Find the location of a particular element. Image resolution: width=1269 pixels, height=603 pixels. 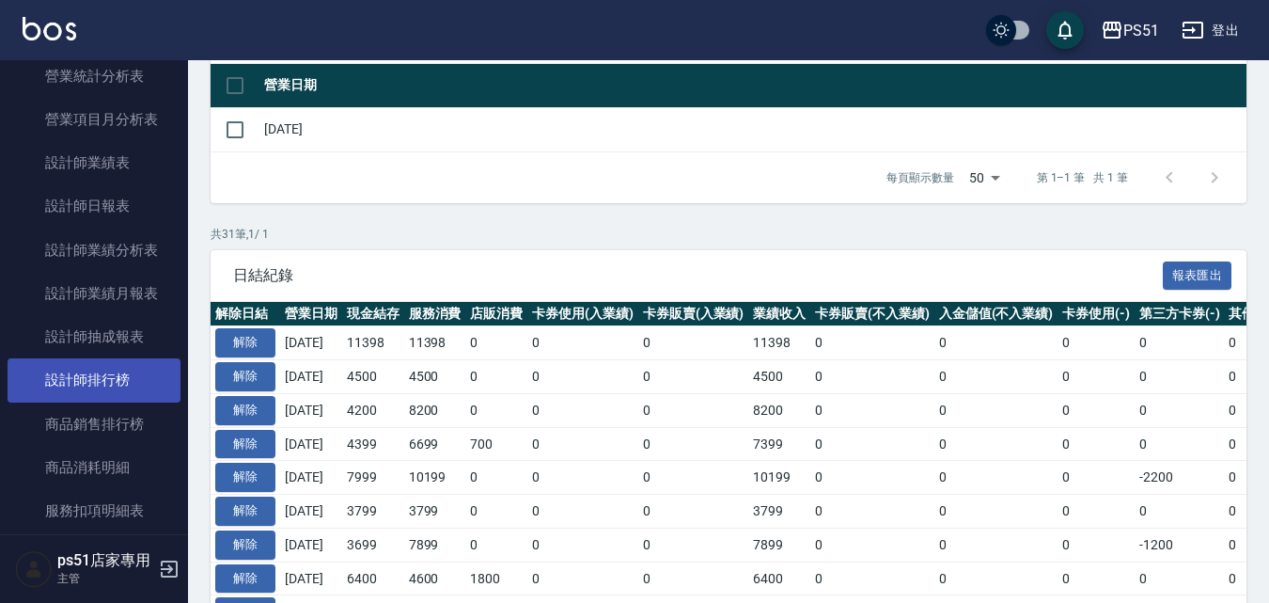

div: 50 is located at coordinates (984, 178).